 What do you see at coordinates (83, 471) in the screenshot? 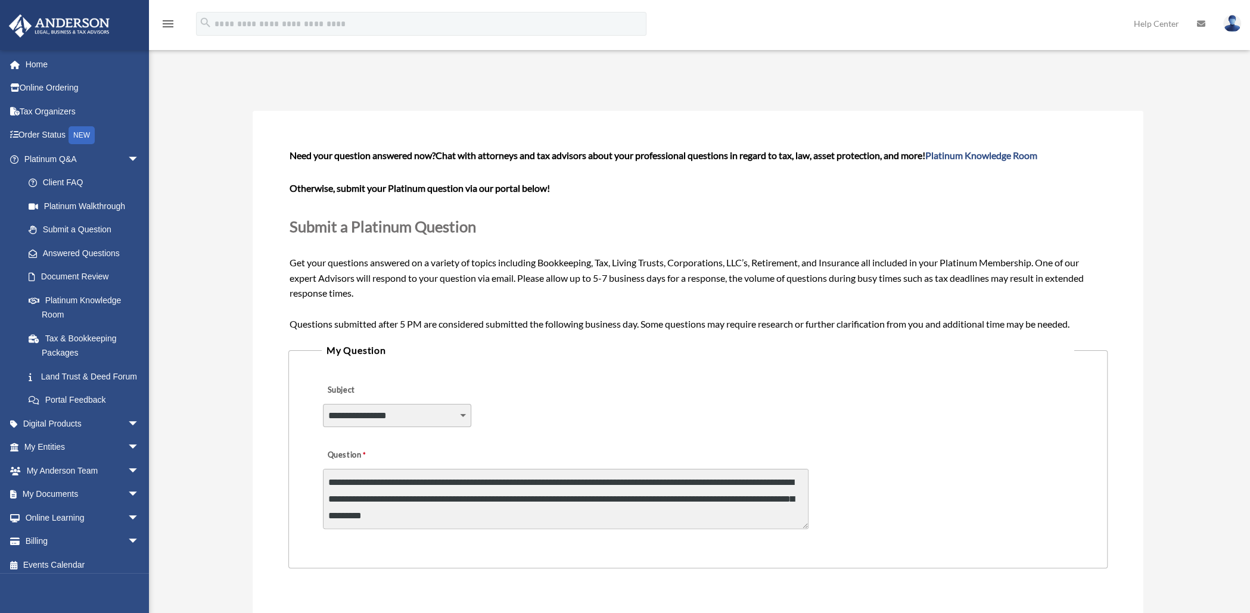
I see `a: My Anderson Teamarrow_drop_down` at bounding box center [83, 471].